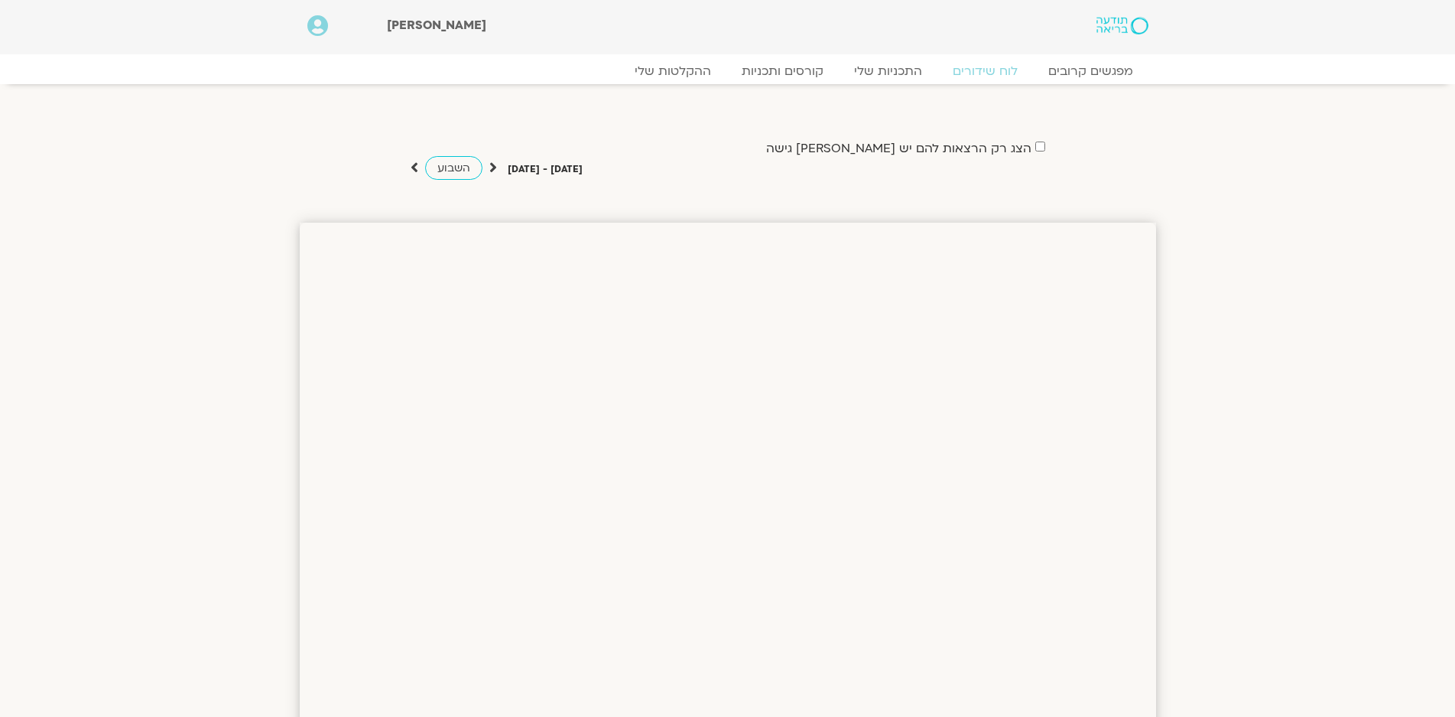  I want to click on nav: Menu, so click(728, 71).